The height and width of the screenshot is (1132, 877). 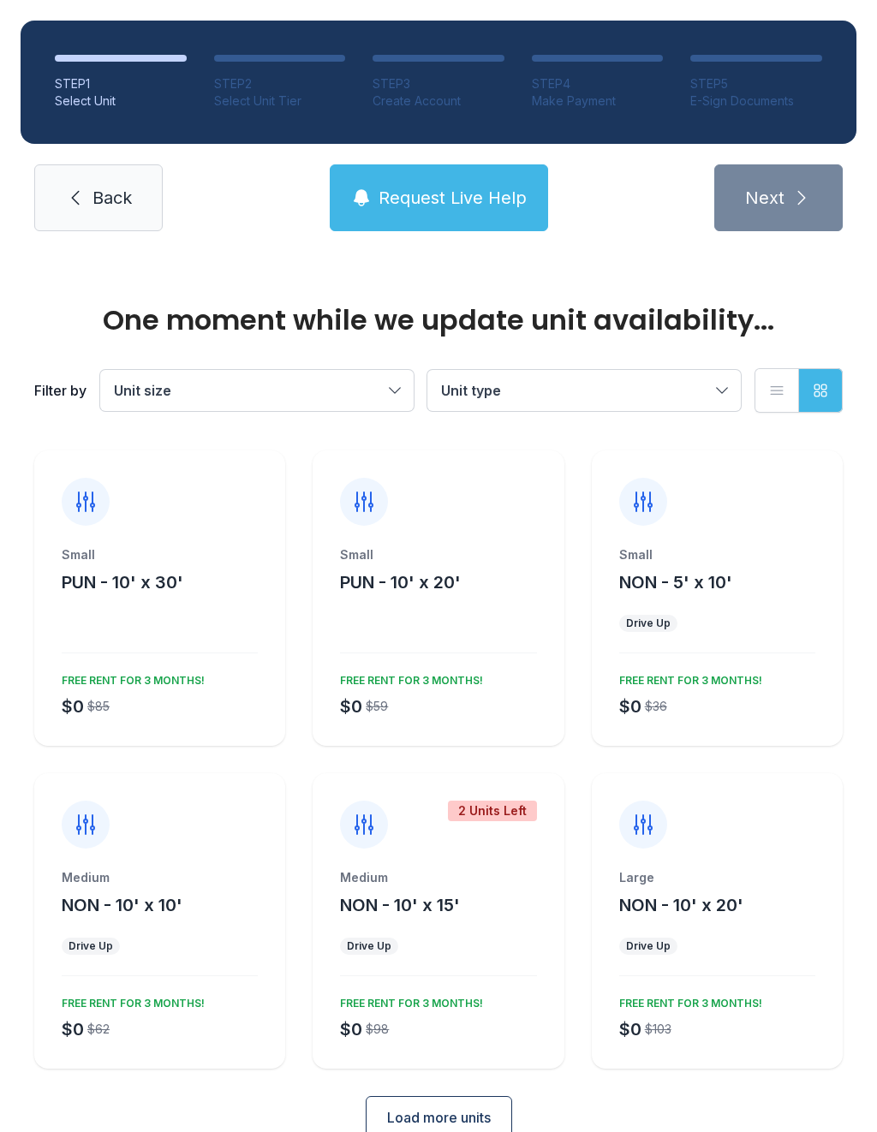 What do you see at coordinates (121, 84) in the screenshot?
I see `div: STEP 1` at bounding box center [121, 84].